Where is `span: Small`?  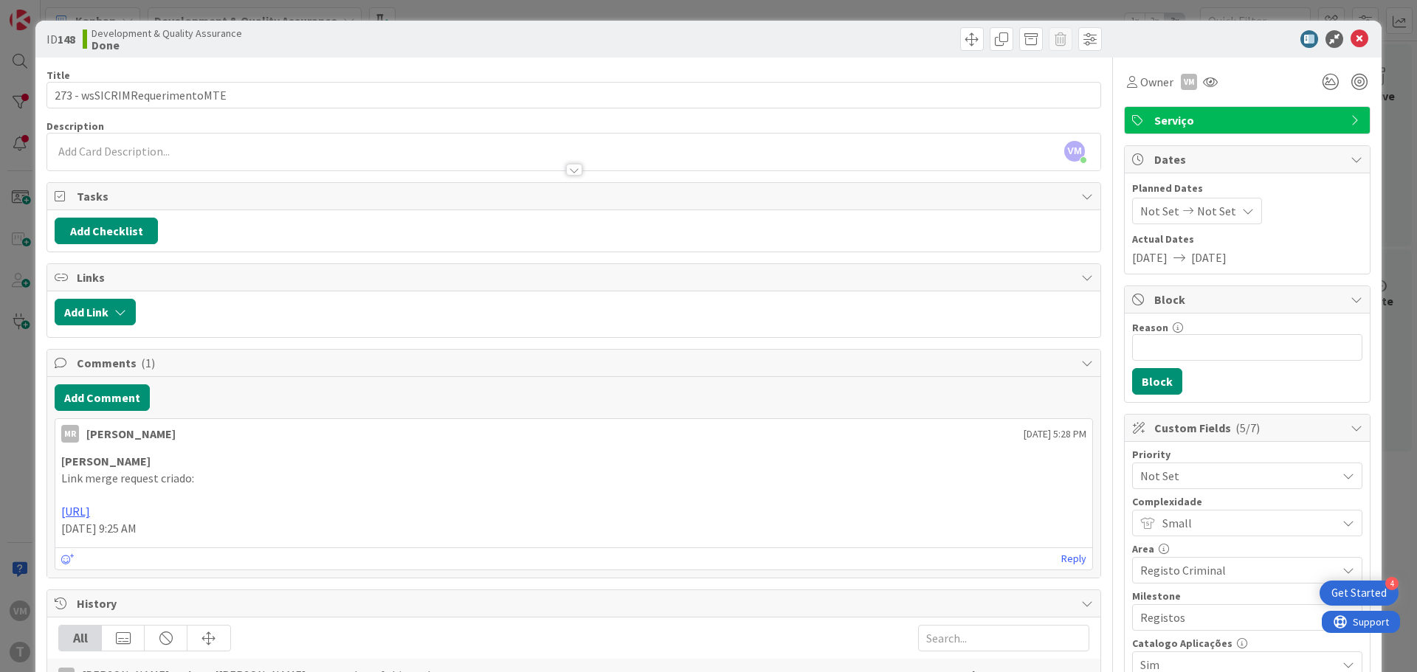 span: Small is located at coordinates (1245, 523).